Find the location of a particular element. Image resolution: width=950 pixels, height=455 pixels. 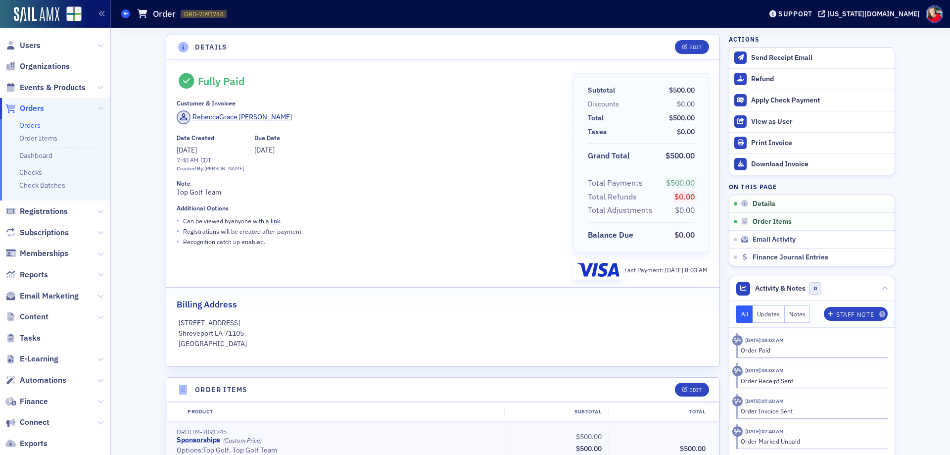

time: 7:40 AM is located at coordinates (188, 160).